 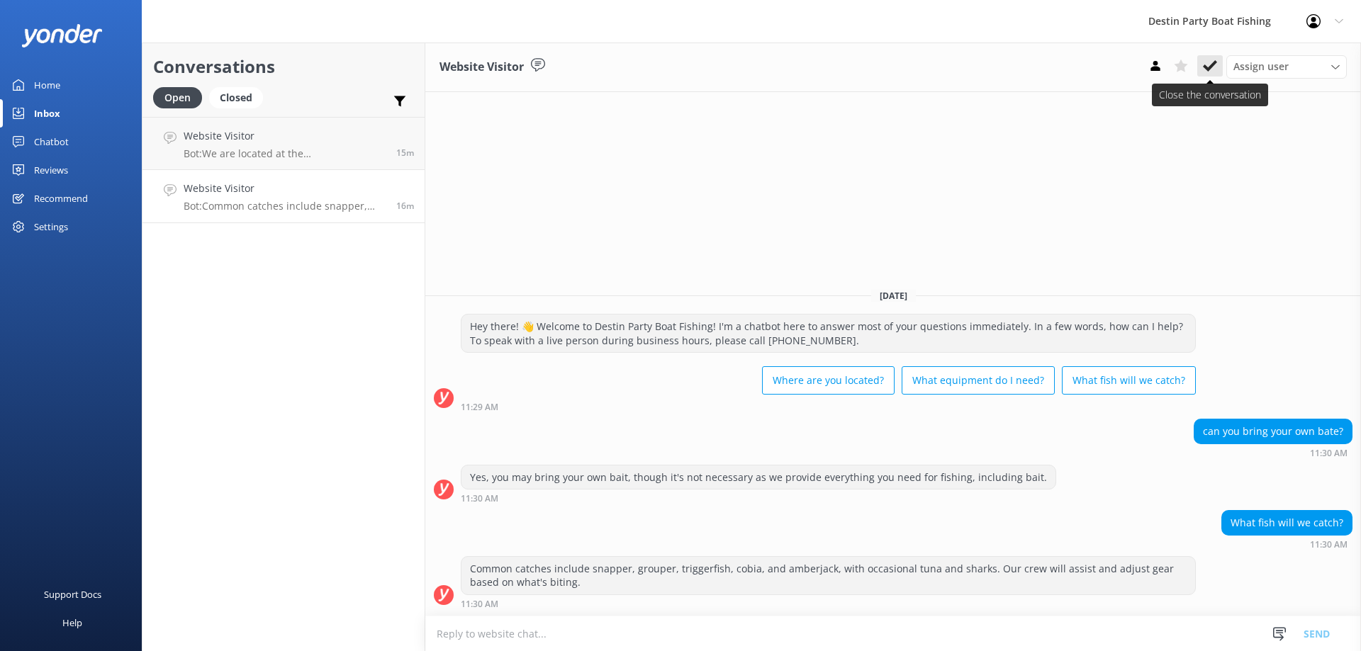 I want to click on div: Sep 09 2025 11:29am (UTC -05:00) America/Cancun, so click(x=828, y=407).